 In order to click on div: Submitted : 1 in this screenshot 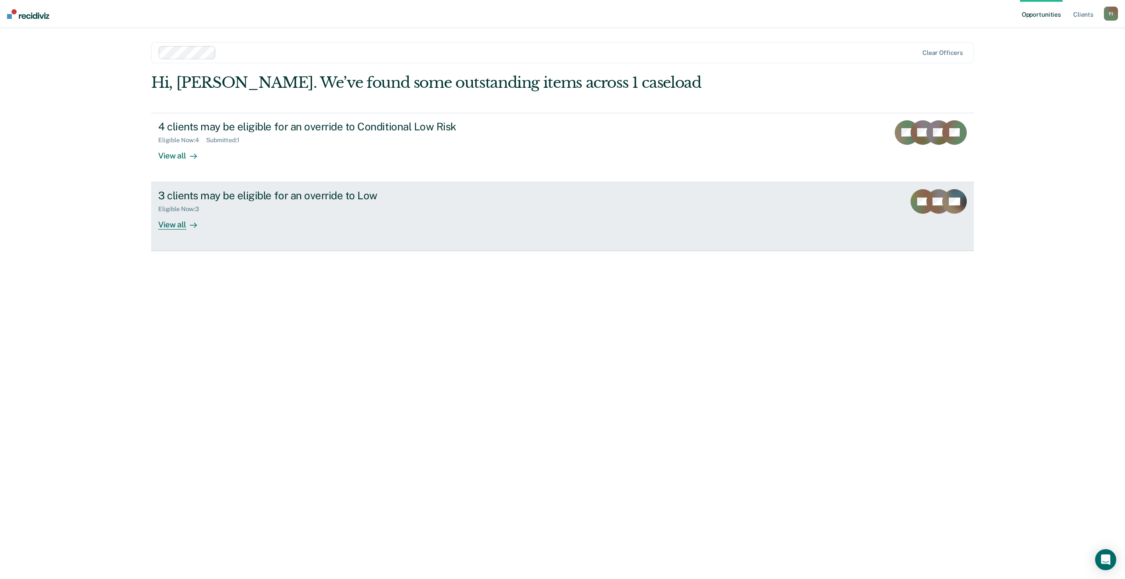, I will do `click(226, 140)`.